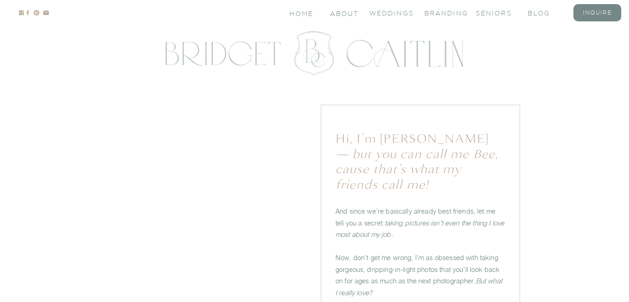 This screenshot has width=629, height=302. Describe the element at coordinates (598, 12) in the screenshot. I see `a: inquire` at that location.